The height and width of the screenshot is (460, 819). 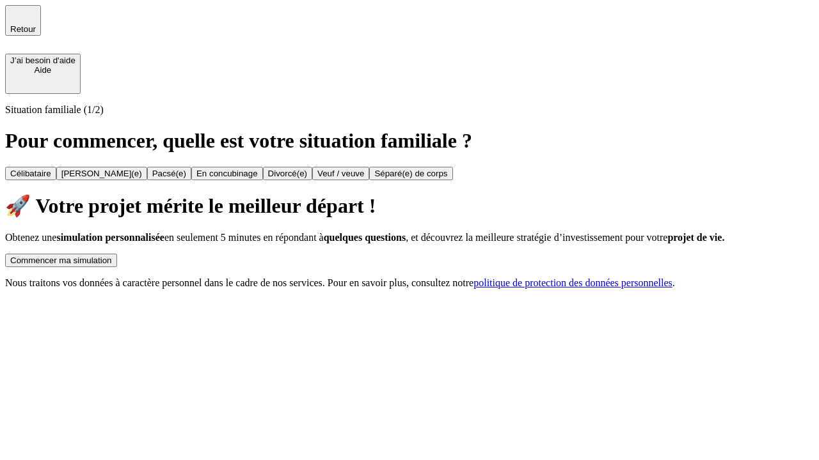 What do you see at coordinates (61, 260) in the screenshot?
I see `div: Commencer ma simulation` at bounding box center [61, 260].